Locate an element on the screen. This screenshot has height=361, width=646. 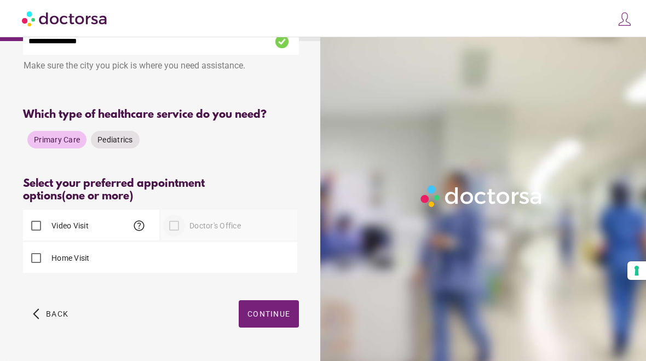
div: Select your preferred appointment options is located at coordinates (161, 190).